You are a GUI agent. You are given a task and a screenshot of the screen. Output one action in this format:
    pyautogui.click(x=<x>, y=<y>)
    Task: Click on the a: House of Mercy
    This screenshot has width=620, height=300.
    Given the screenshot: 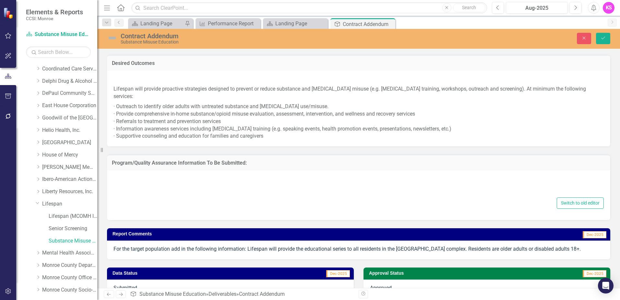 What is the action you would take?
    pyautogui.click(x=70, y=155)
    